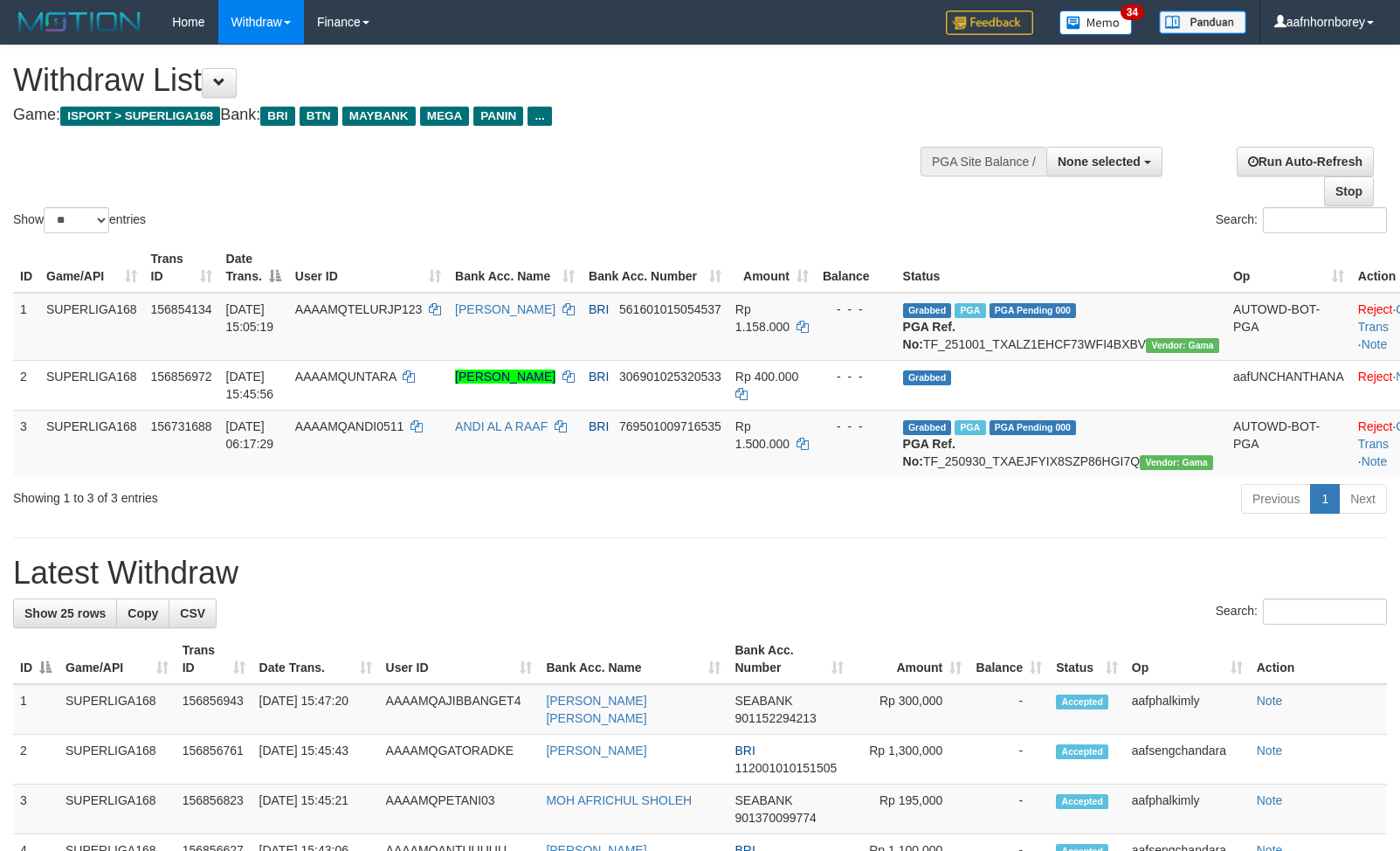  What do you see at coordinates (1182, 345) in the screenshot?
I see `span: Vendor URL: https://trx31.1velocity.biz` at bounding box center [1182, 345].